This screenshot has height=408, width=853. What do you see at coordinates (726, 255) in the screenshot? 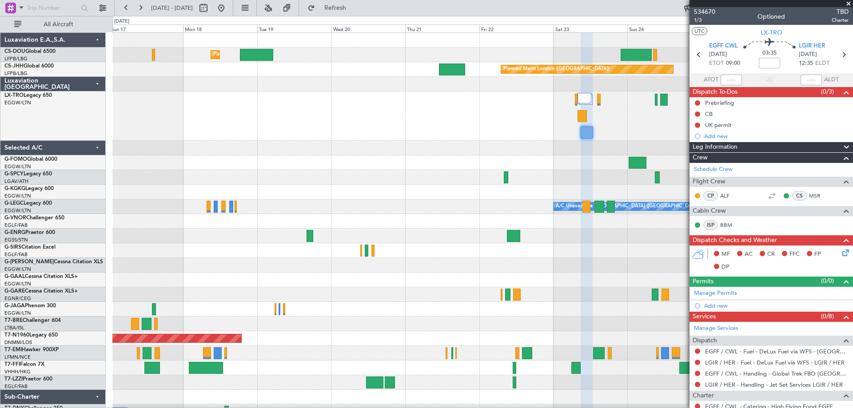
I see `span: MF` at bounding box center [726, 255].